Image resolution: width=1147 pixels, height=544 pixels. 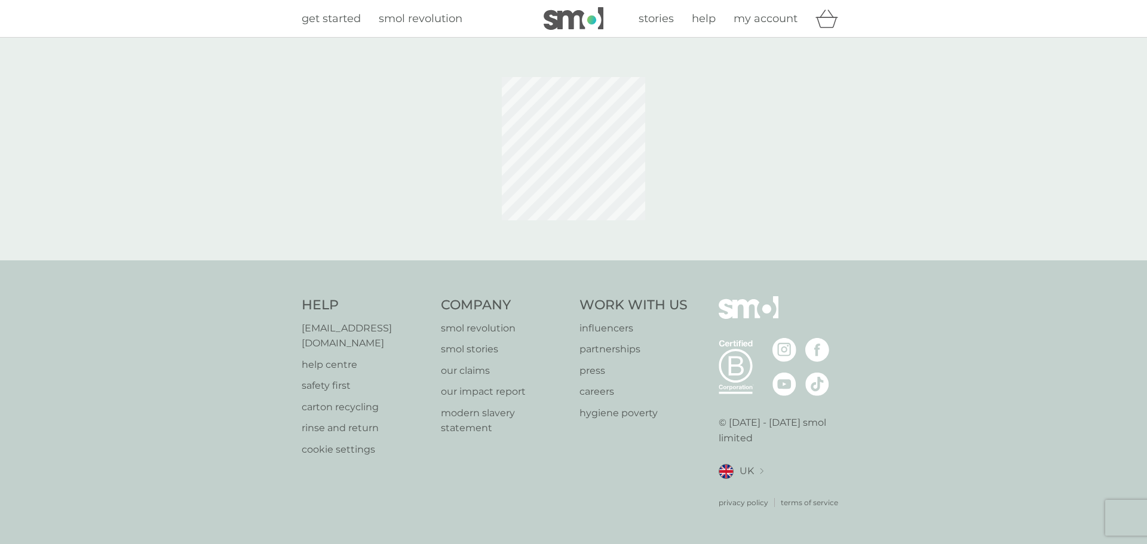 I want to click on a: help, so click(x=704, y=19).